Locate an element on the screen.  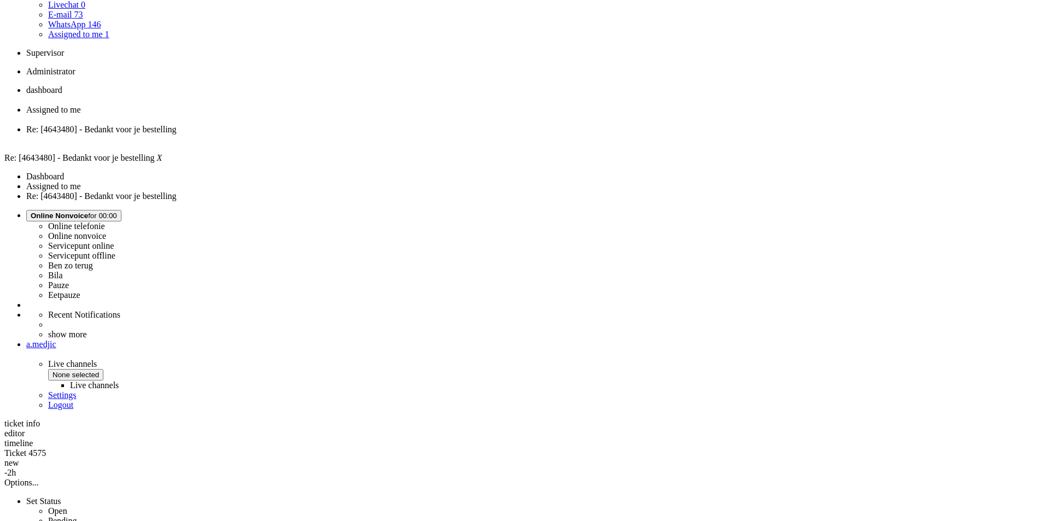
a: E-mail 73 is located at coordinates (66, 14).